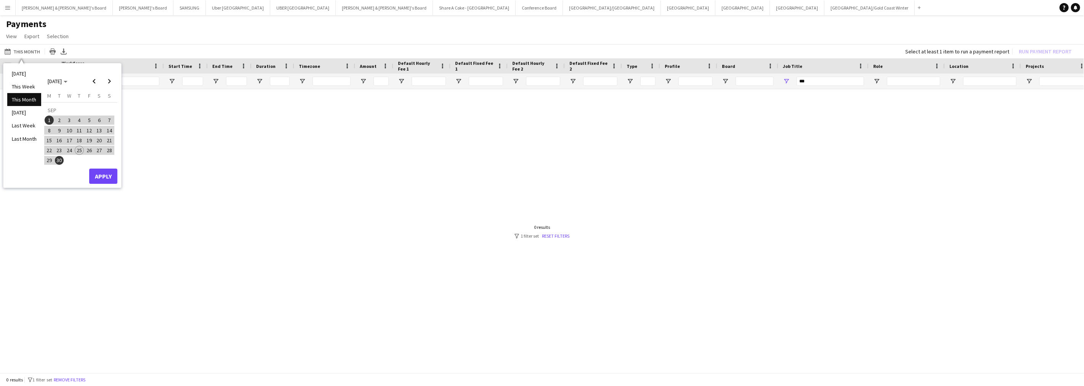 The width and height of the screenshot is (1084, 386). What do you see at coordinates (1035, 66) in the screenshot?
I see `span: Projects` at bounding box center [1035, 66].